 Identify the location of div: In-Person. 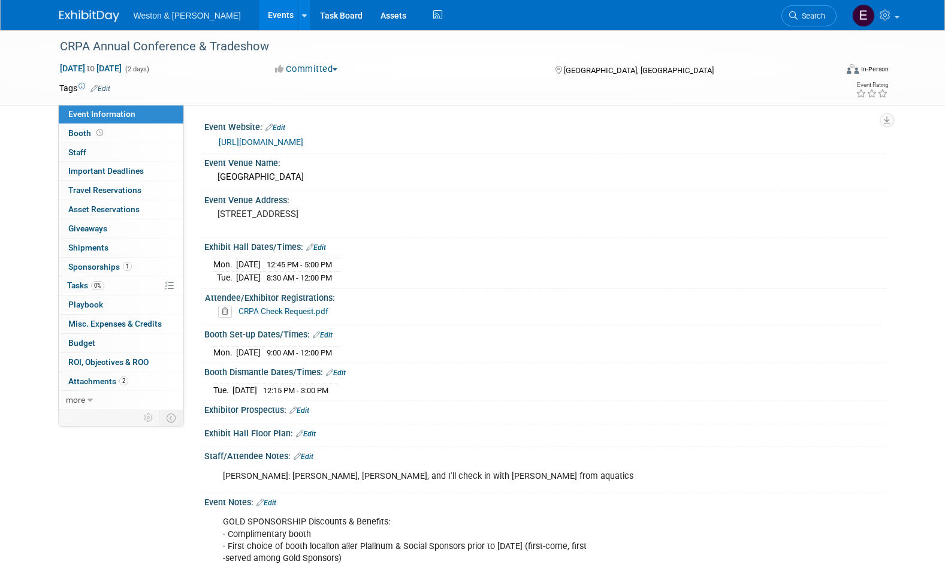
(874, 69).